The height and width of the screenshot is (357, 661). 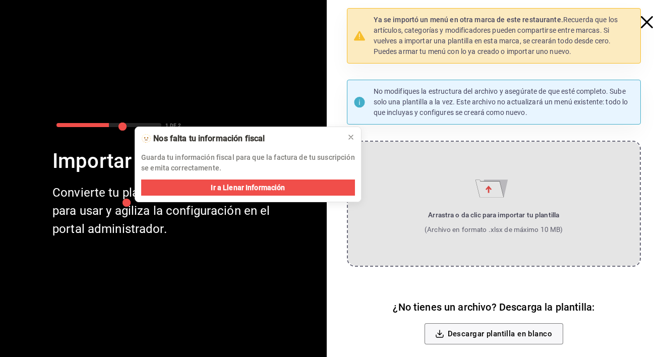 What do you see at coordinates (504, 102) in the screenshot?
I see `p: No modifiques la estructura del archivo y asegúrate de que esté completo. Sube solo una plantilla...` at bounding box center [504, 102].